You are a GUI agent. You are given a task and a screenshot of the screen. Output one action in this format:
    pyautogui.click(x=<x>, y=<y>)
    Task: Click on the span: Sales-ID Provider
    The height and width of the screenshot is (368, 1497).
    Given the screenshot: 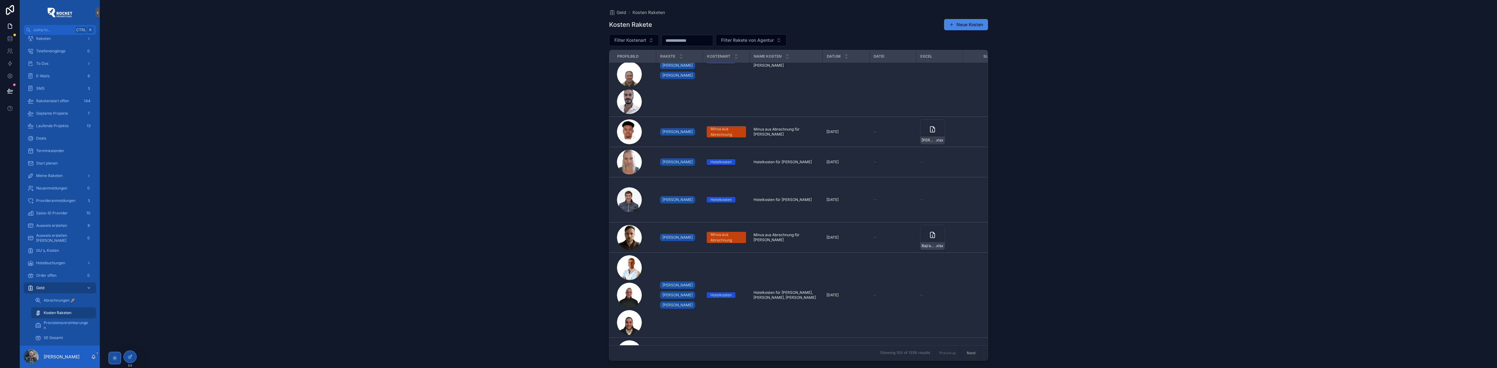 What is the action you would take?
    pyautogui.click(x=52, y=213)
    